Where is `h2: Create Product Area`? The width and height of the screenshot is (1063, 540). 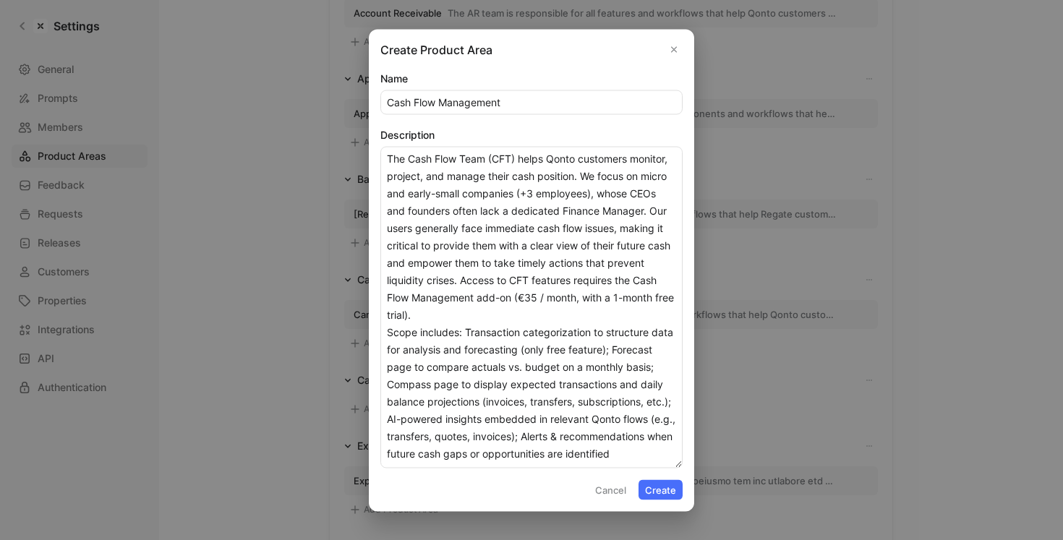
h2: Create Product Area is located at coordinates (531, 49).